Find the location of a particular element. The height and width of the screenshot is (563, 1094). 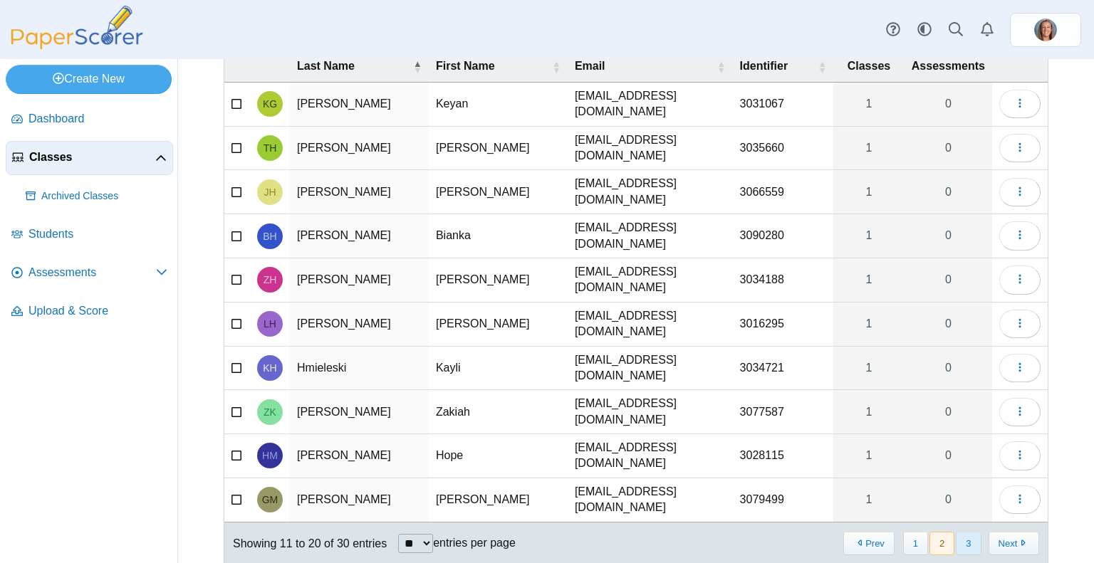

span: Zachary Hernandez is located at coordinates (270, 280).